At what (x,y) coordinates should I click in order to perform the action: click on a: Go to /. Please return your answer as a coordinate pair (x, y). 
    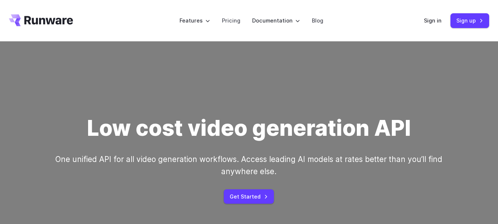
    Looking at the image, I should click on (41, 20).